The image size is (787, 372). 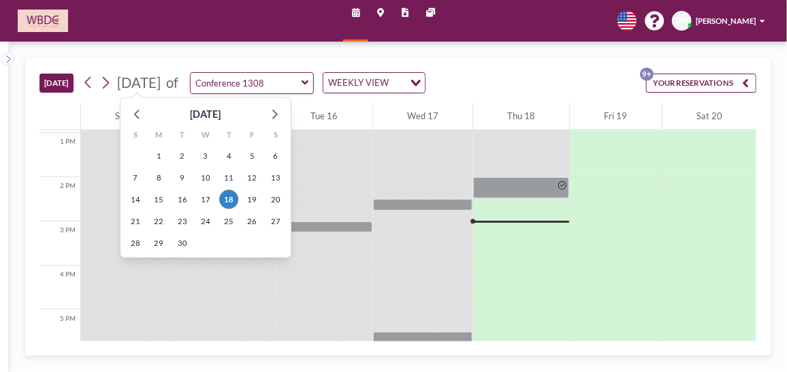 I want to click on div: Thu 18, so click(x=521, y=116).